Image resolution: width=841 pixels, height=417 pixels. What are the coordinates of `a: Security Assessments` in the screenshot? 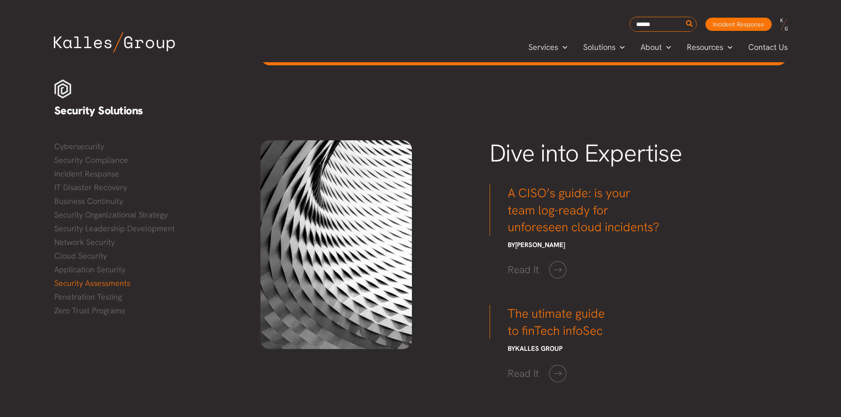 It's located at (149, 283).